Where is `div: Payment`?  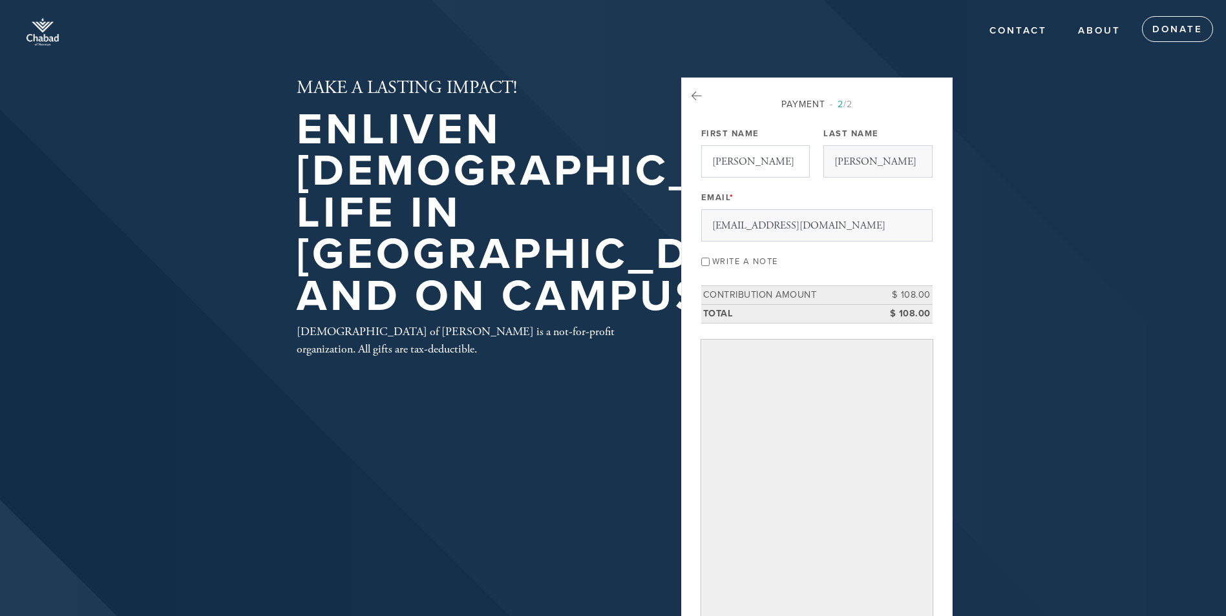
div: Payment is located at coordinates (817, 104).